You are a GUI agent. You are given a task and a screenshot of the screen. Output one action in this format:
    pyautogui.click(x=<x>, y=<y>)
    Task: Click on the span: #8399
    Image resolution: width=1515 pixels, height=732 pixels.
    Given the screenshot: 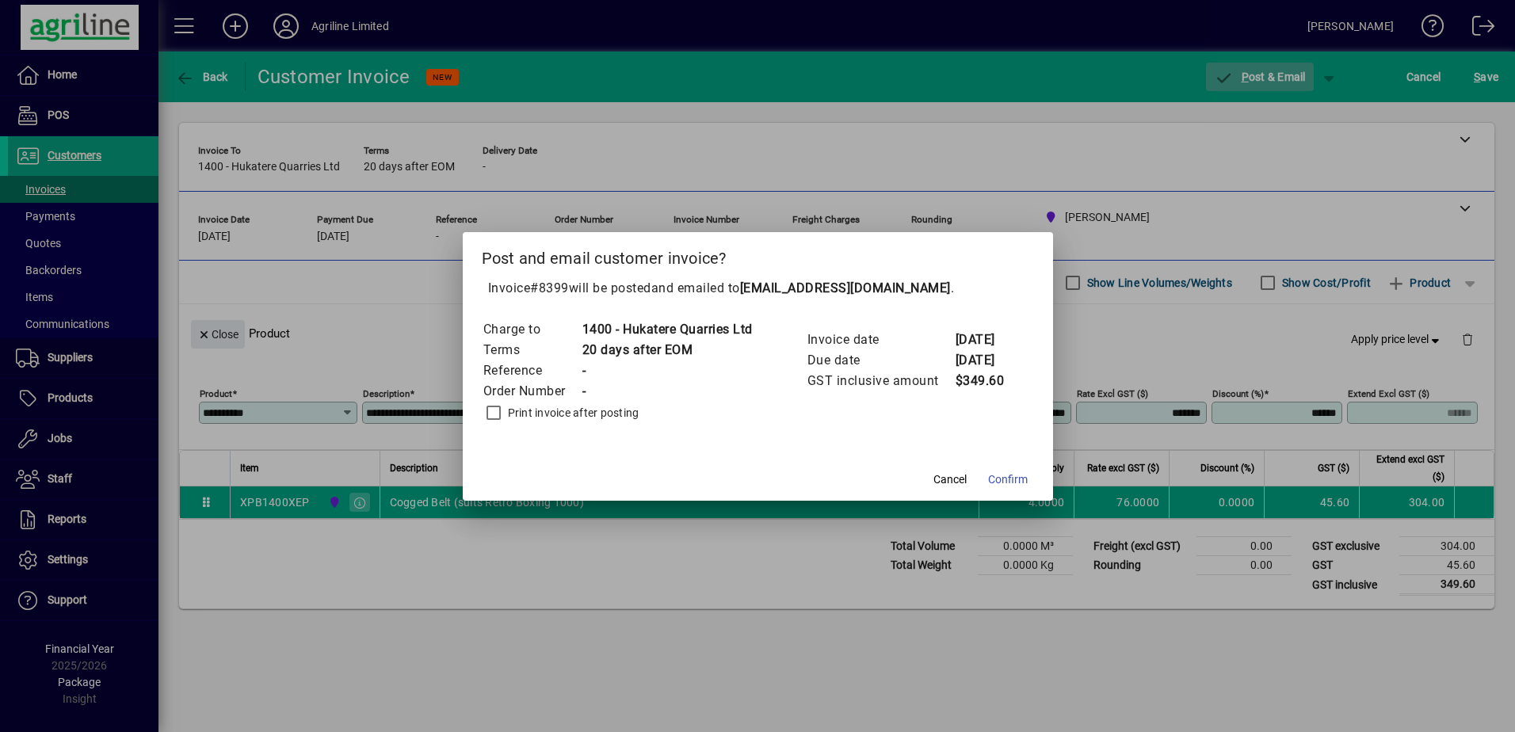 What is the action you would take?
    pyautogui.click(x=549, y=288)
    